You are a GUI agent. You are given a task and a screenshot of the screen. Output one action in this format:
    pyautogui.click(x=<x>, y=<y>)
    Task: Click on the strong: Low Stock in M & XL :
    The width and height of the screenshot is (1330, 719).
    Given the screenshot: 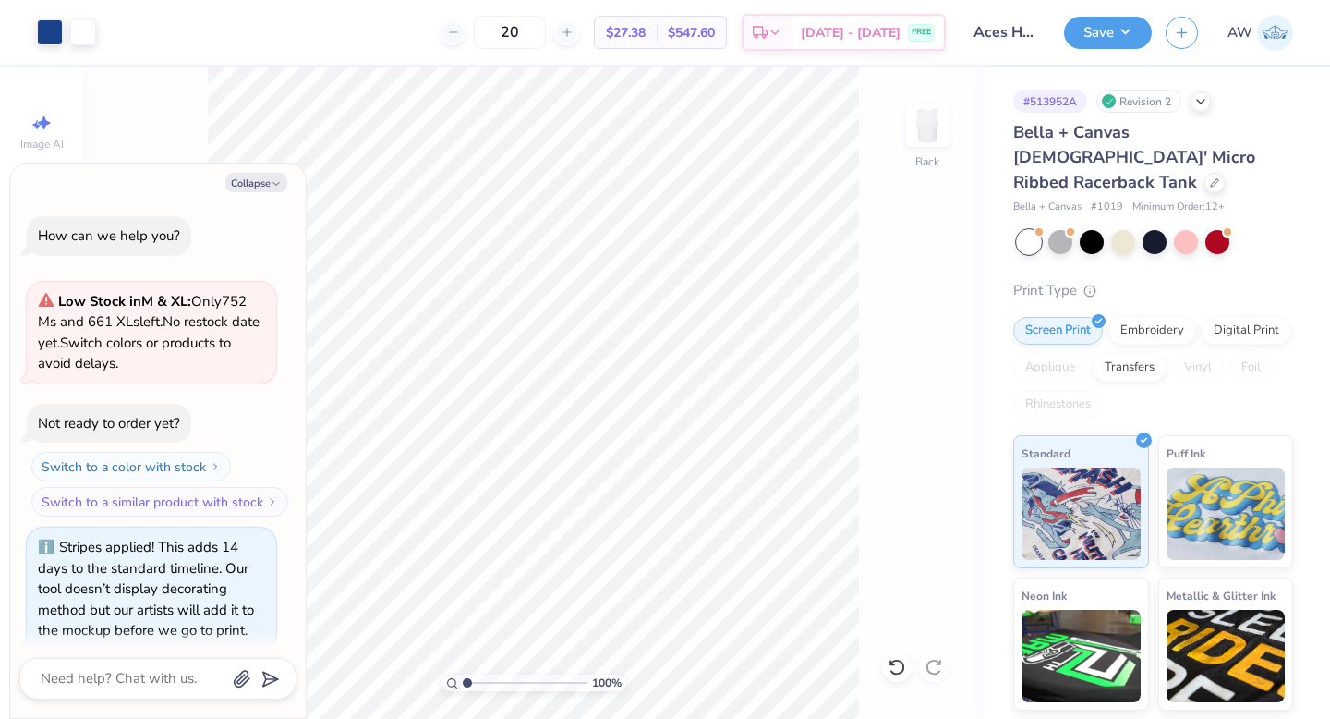 What is the action you would take?
    pyautogui.click(x=125, y=301)
    